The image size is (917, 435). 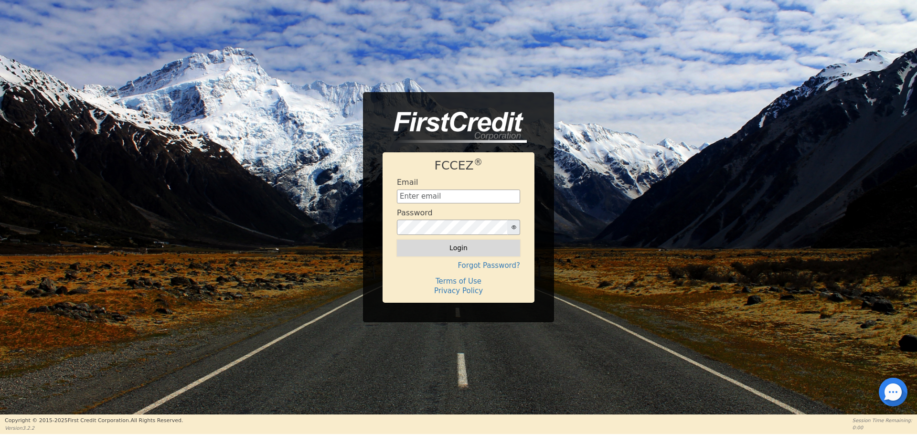 I want to click on input: password, so click(x=452, y=227).